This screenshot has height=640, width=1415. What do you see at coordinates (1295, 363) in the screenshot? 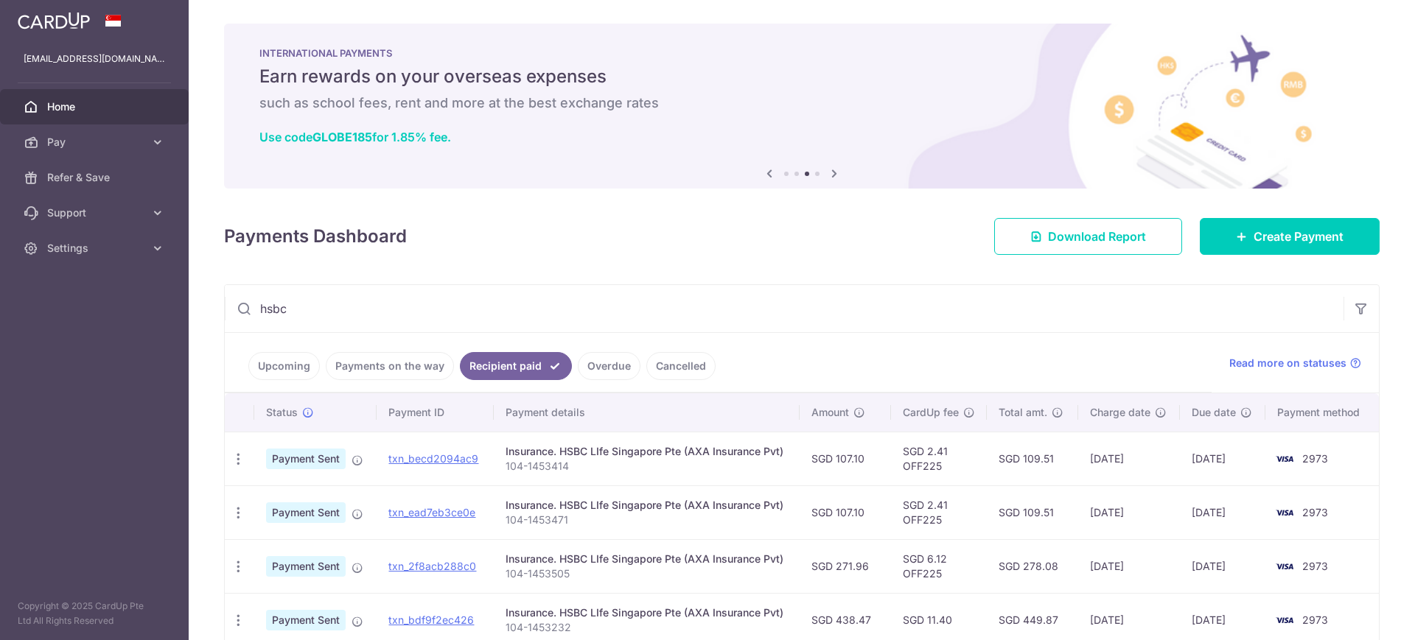
I see `a: Read more on statuses` at bounding box center [1295, 363].